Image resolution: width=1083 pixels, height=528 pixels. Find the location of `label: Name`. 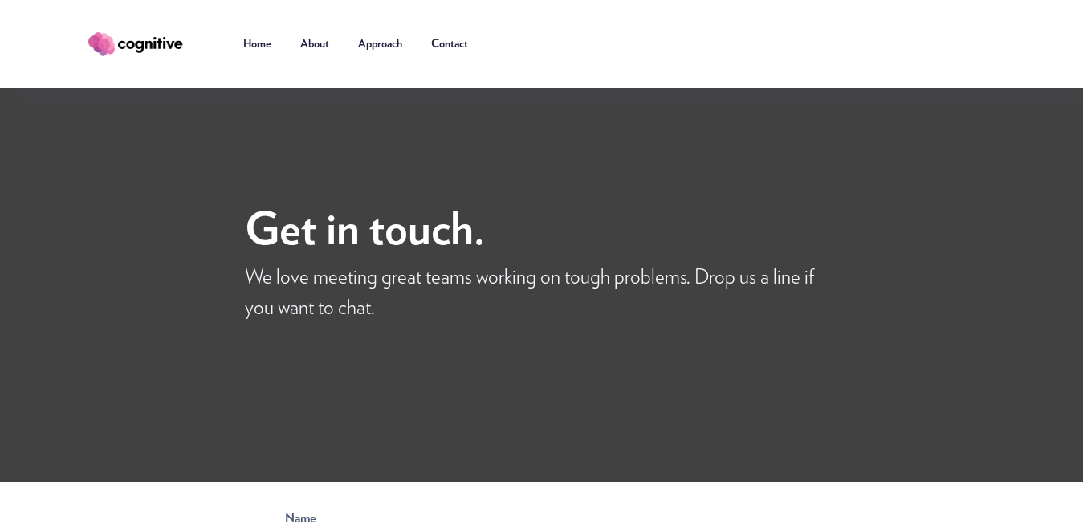

label: Name is located at coordinates (542, 518).